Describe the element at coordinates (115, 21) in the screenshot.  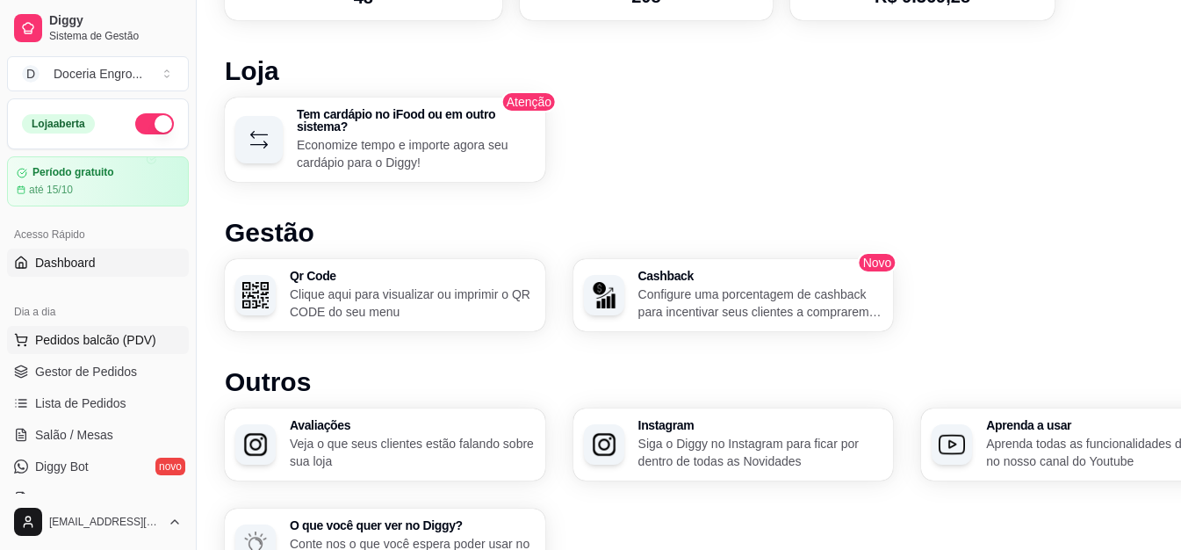
I see `span: Diggy` at that location.